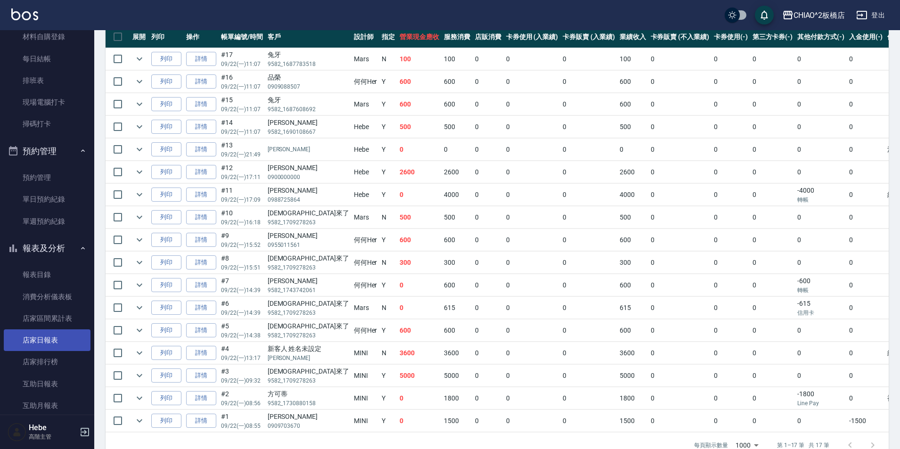 The width and height of the screenshot is (900, 449). I want to click on p: 0900000000, so click(308, 177).